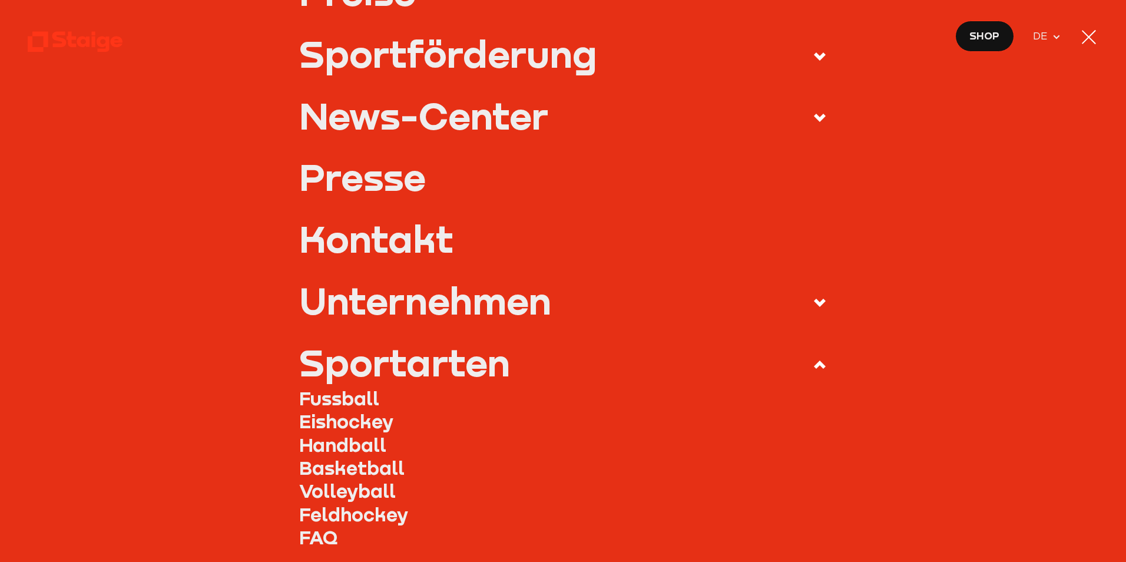 The width and height of the screenshot is (1126, 562). What do you see at coordinates (425, 300) in the screenshot?
I see `div: Unternehmen` at bounding box center [425, 300].